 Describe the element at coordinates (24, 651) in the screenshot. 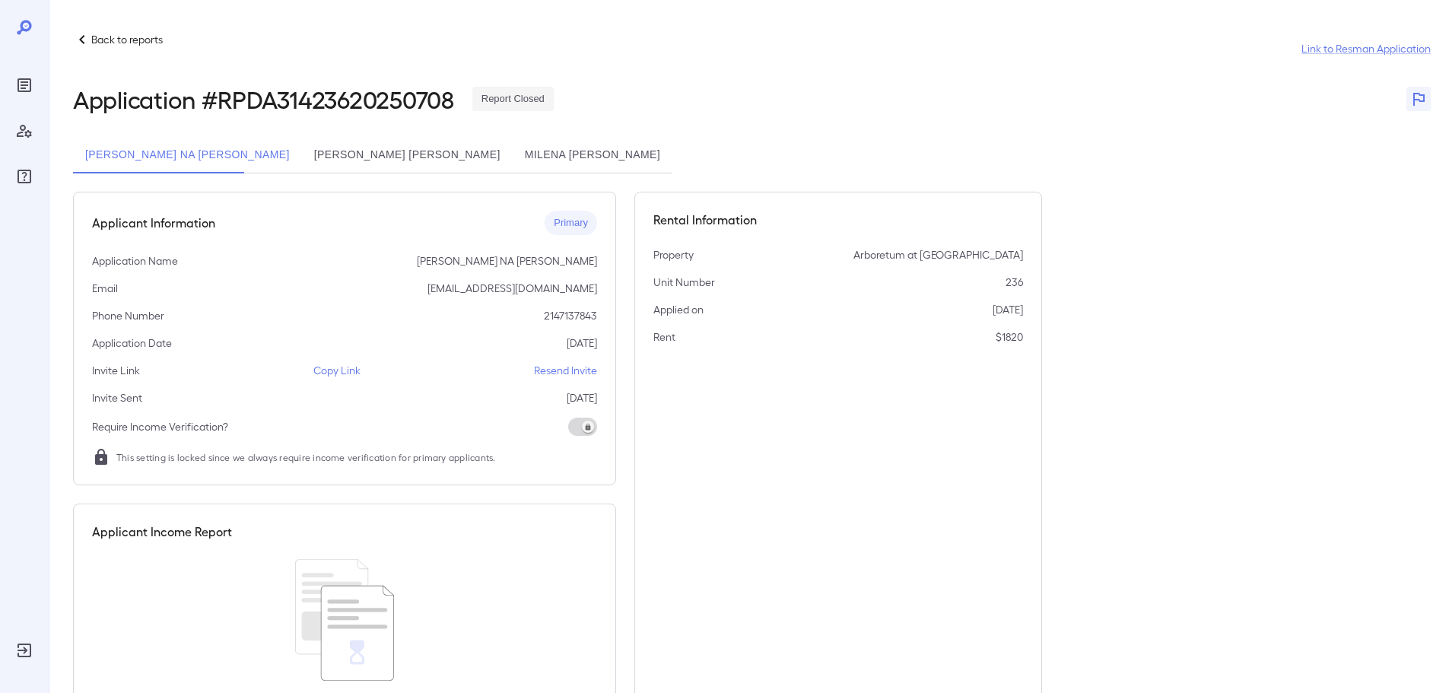

I see `div: Log Out` at that location.